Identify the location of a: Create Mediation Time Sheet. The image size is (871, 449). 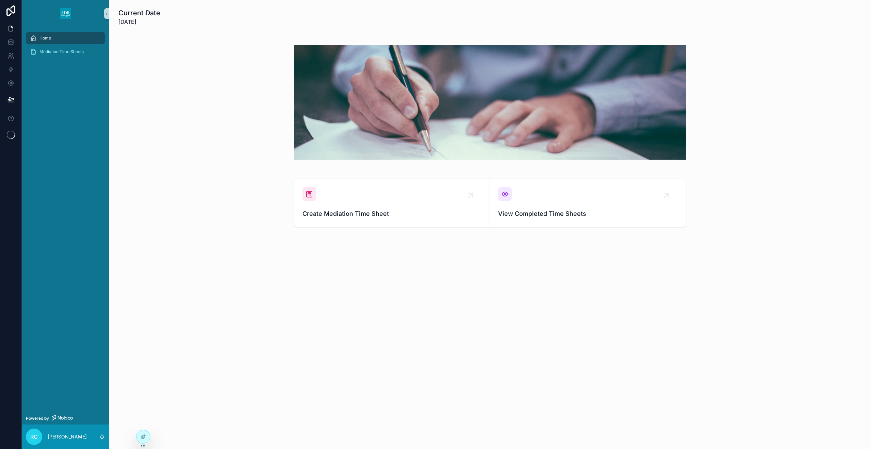
(392, 203).